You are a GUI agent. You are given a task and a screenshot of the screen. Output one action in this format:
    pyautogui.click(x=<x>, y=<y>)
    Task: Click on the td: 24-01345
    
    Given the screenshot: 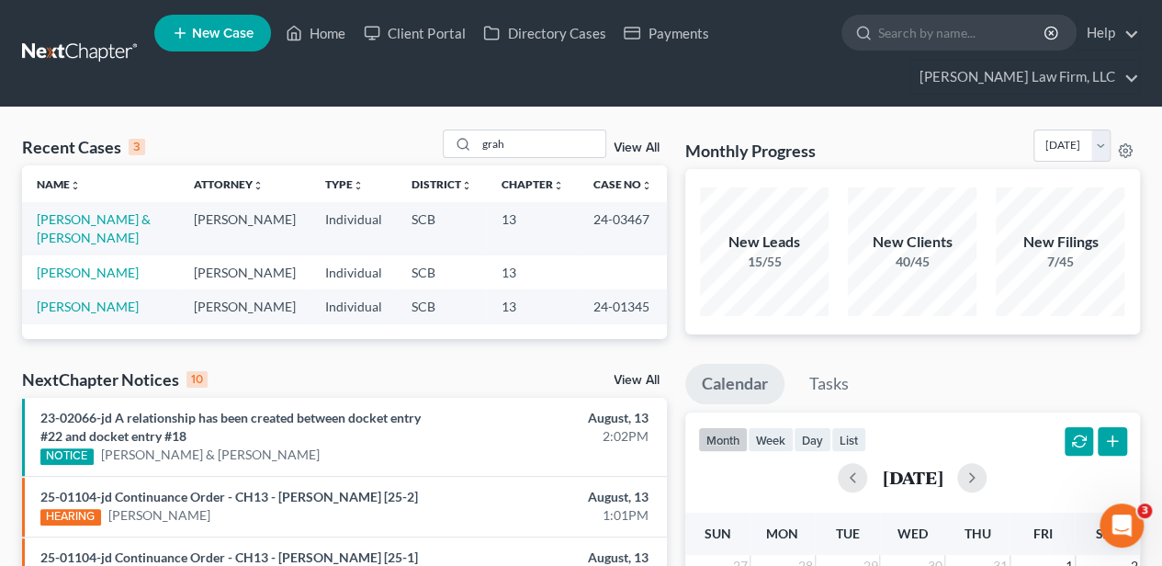 What is the action you would take?
    pyautogui.click(x=623, y=306)
    